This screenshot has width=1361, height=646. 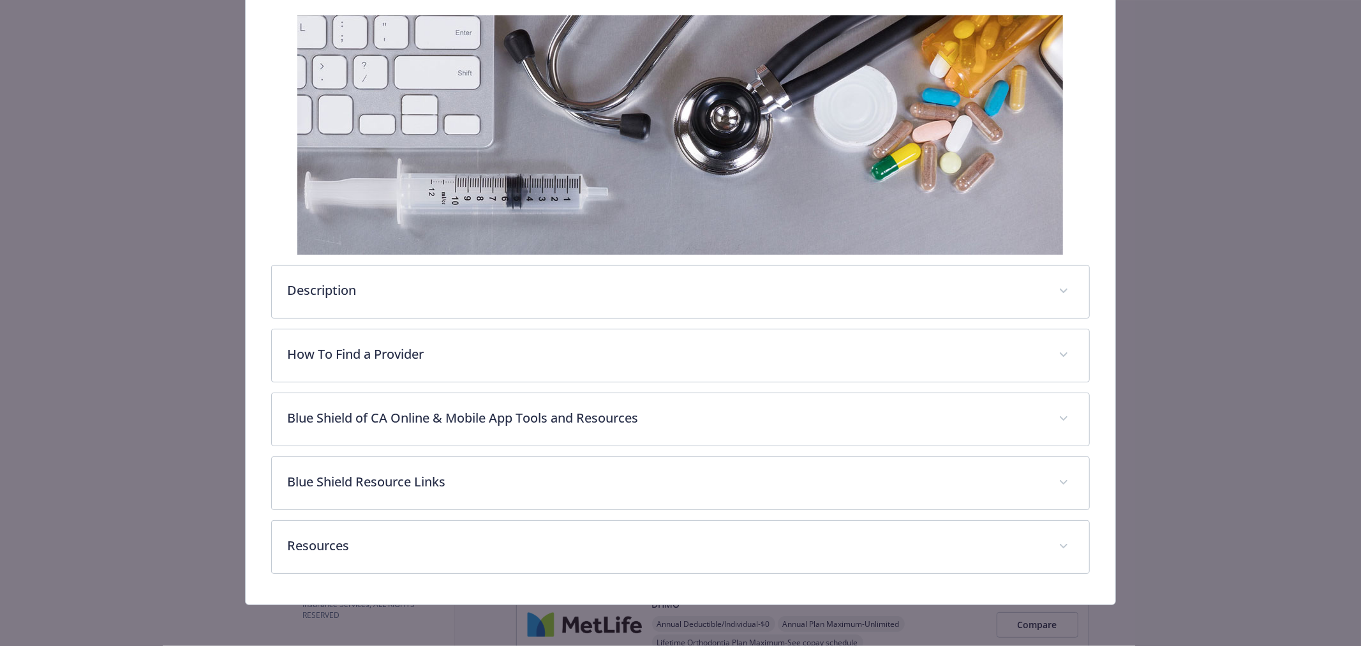 I want to click on img: banner, so click(x=680, y=135).